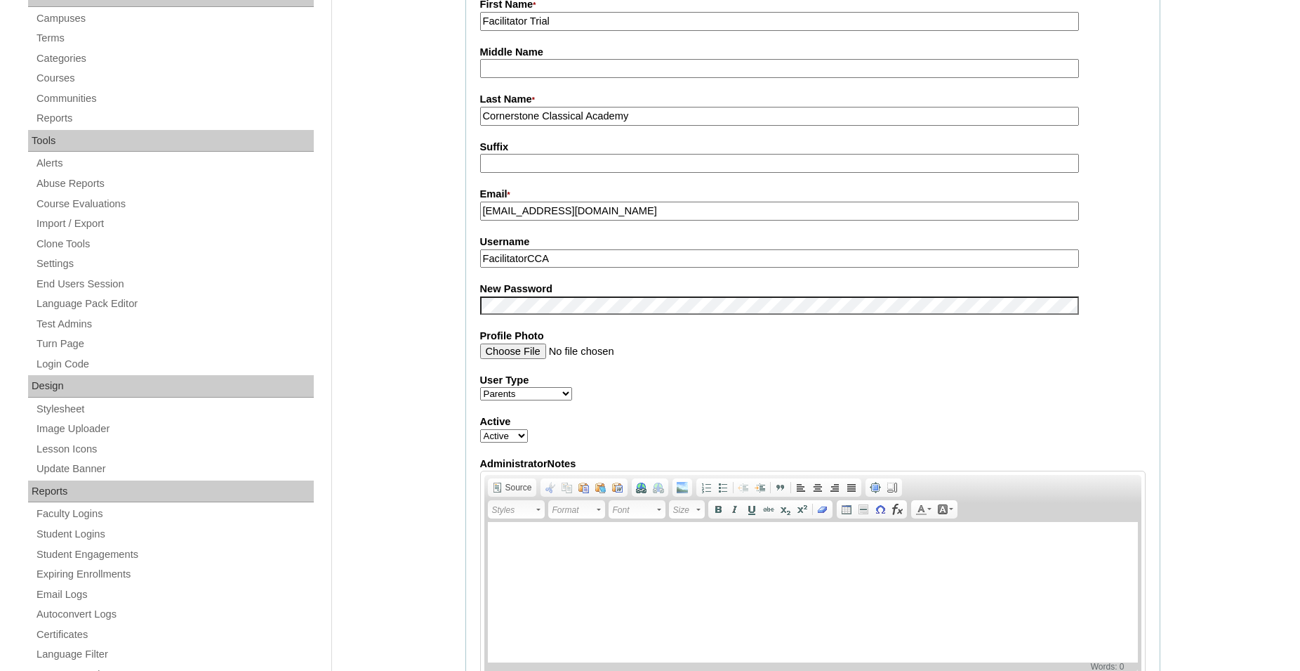  Describe the element at coordinates (174, 58) in the screenshot. I see `a: Categories` at that location.